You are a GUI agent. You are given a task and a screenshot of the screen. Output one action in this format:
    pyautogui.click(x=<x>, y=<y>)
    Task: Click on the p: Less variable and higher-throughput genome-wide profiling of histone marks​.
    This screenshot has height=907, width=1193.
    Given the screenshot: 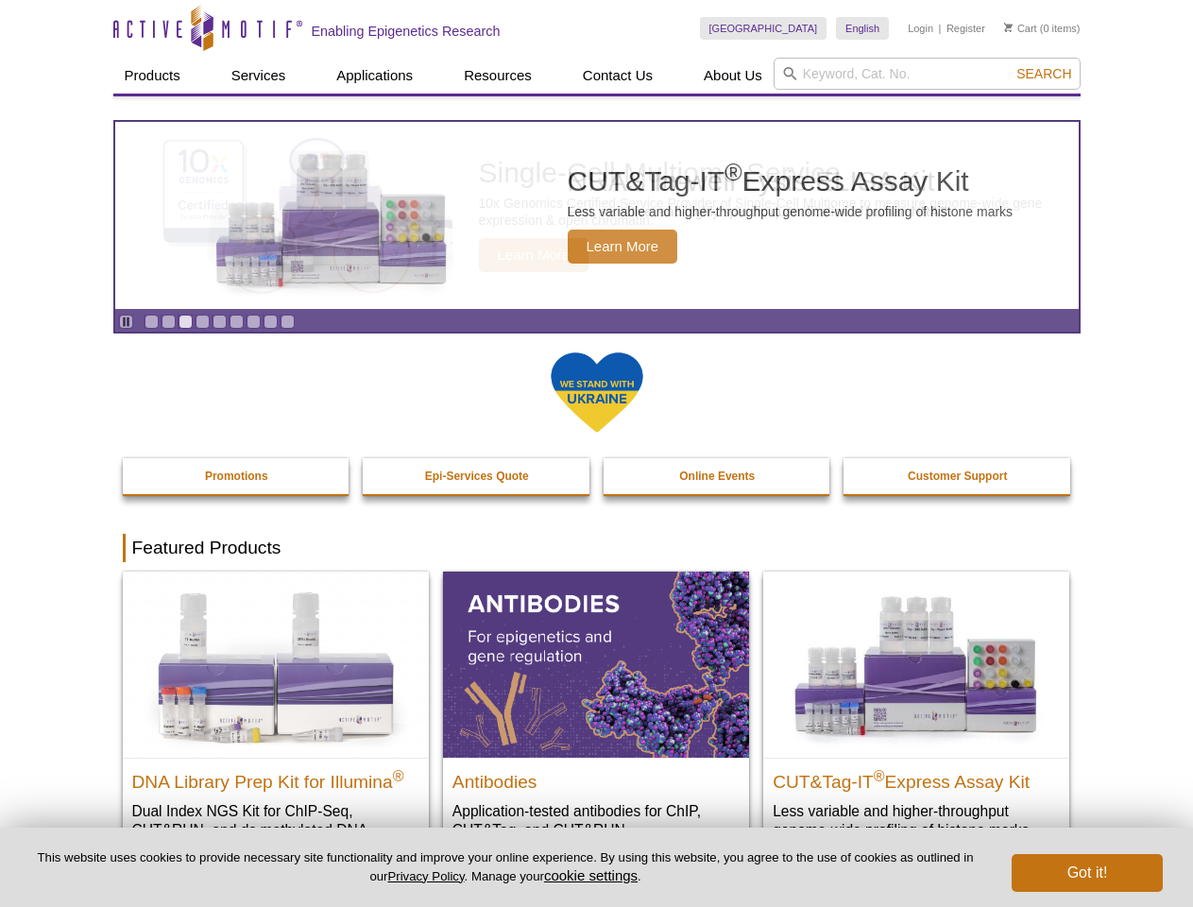 What is the action you would take?
    pyautogui.click(x=916, y=820)
    